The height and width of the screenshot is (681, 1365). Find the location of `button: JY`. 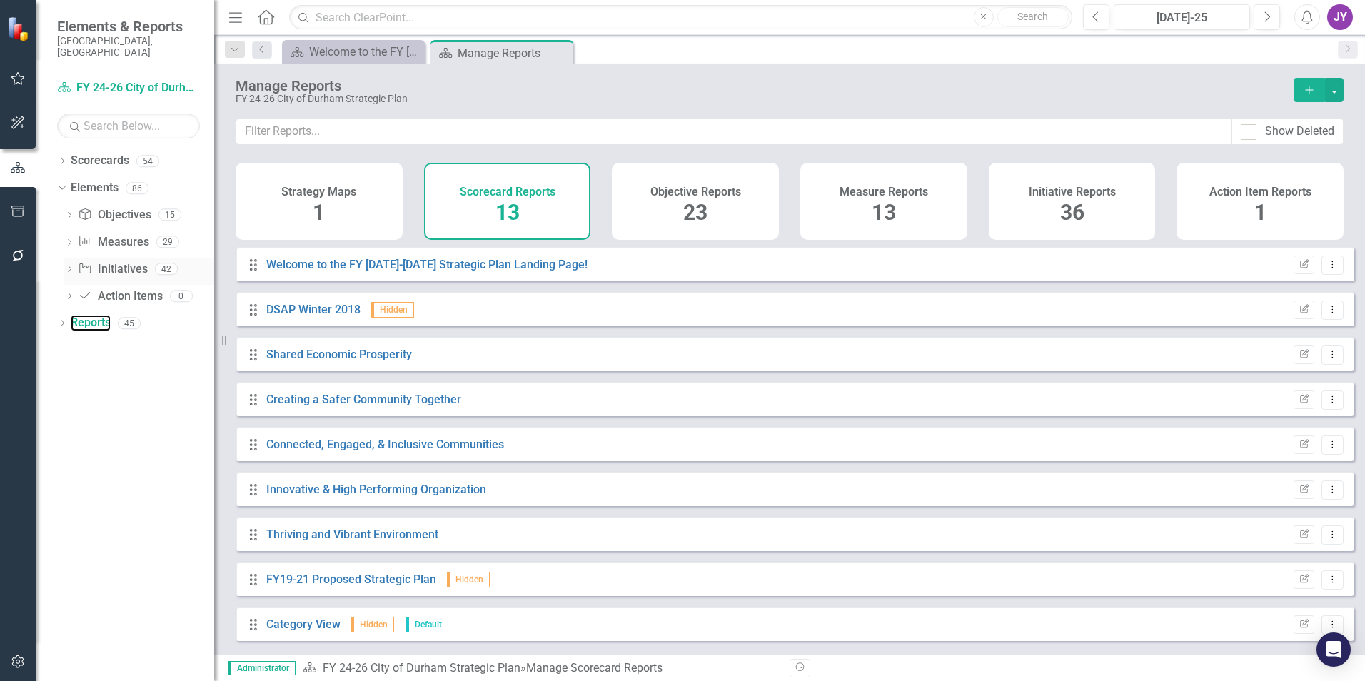

button: JY is located at coordinates (1340, 17).